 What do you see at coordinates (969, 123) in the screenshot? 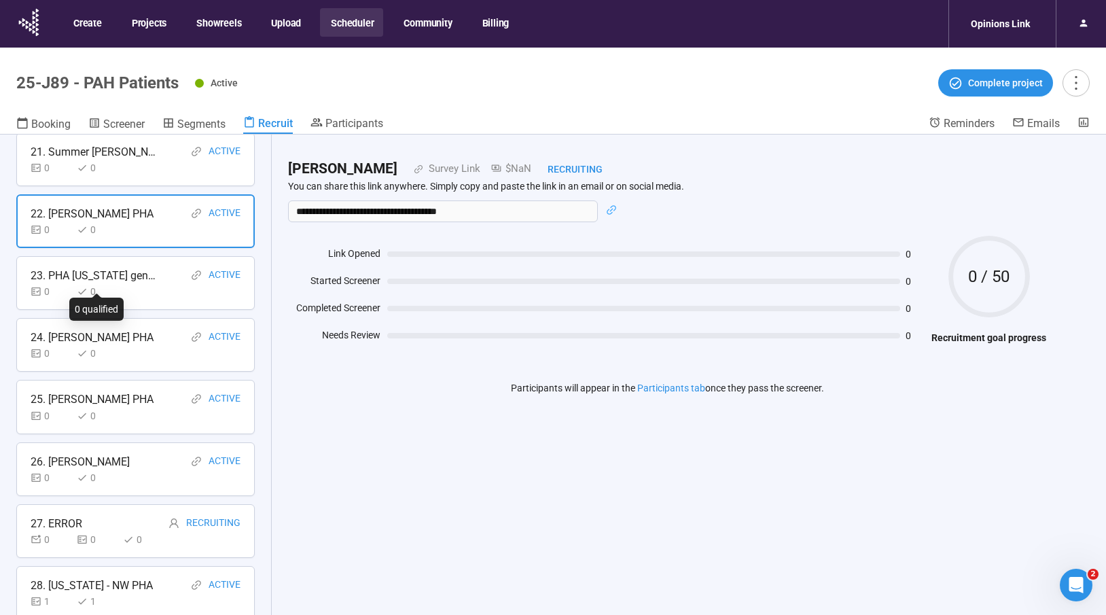
I see `span: Reminders` at bounding box center [969, 123].